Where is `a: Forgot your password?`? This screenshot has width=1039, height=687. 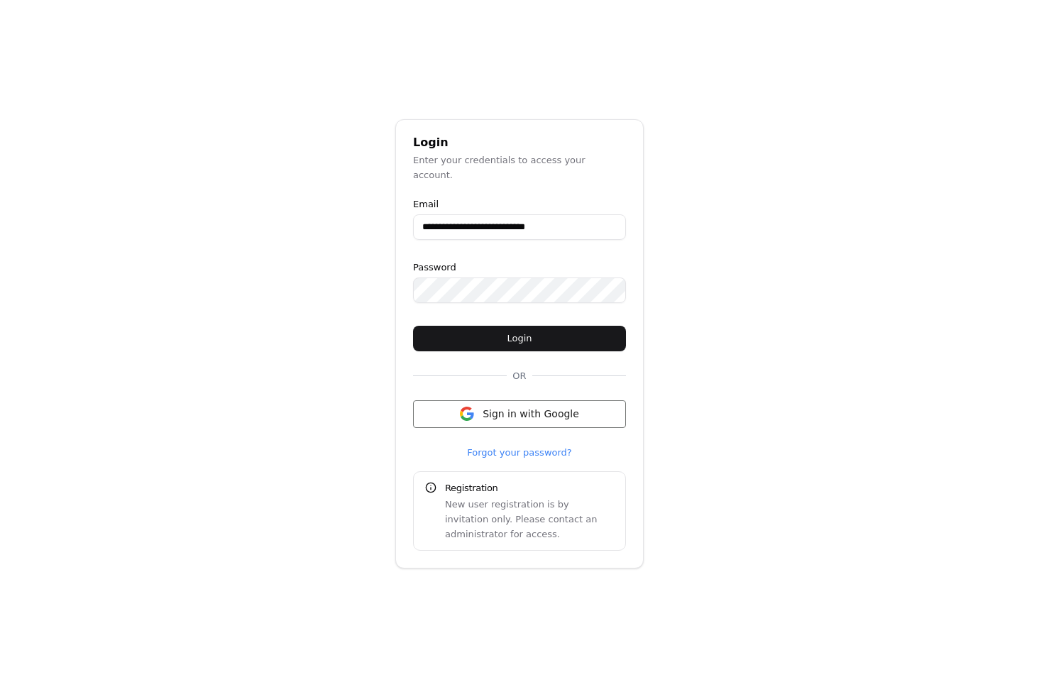 a: Forgot your password? is located at coordinates (519, 452).